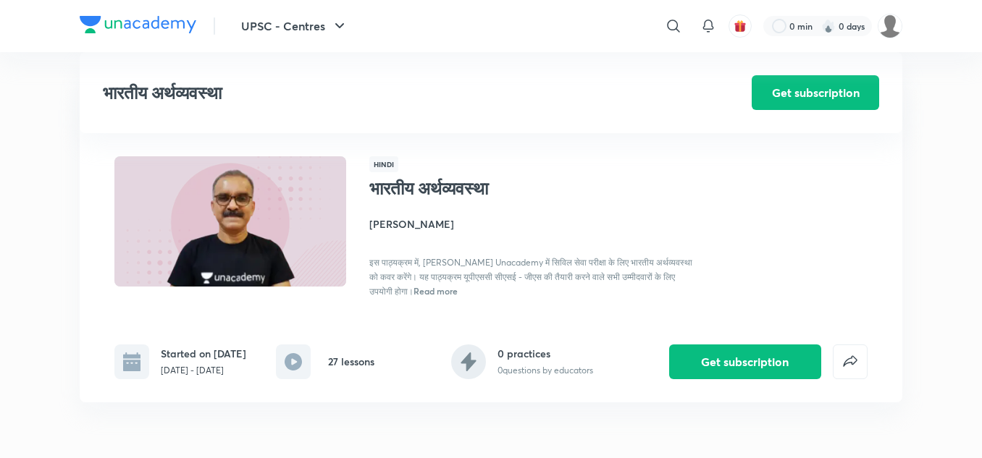  What do you see at coordinates (386, 93) in the screenshot?
I see `h3: भारतीय अर्थव्यवस्था` at bounding box center [386, 93].